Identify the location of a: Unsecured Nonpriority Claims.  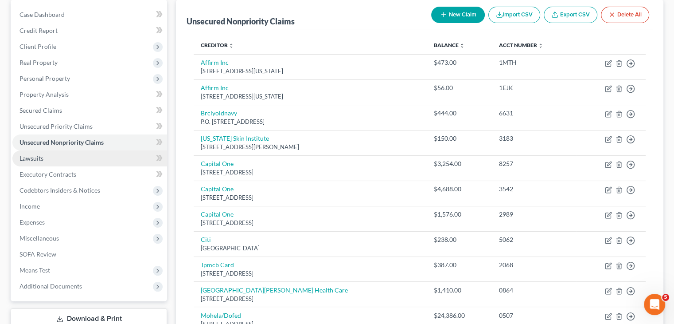
(90, 142).